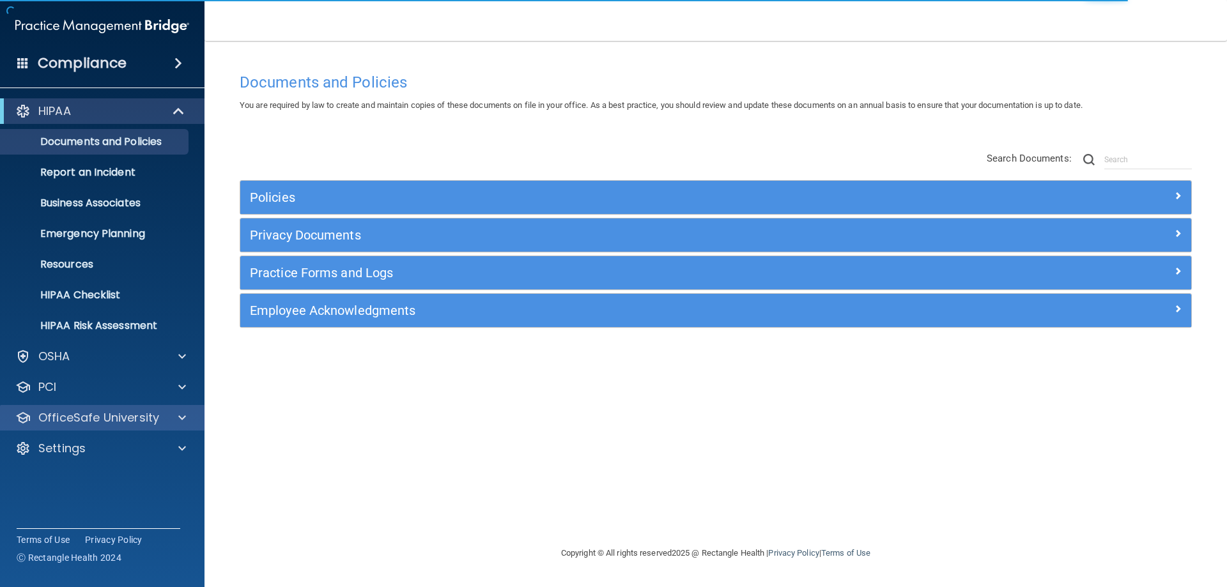 Image resolution: width=1227 pixels, height=587 pixels. Describe the element at coordinates (1089, 160) in the screenshot. I see `img: ic-search.3b580494.png` at that location.